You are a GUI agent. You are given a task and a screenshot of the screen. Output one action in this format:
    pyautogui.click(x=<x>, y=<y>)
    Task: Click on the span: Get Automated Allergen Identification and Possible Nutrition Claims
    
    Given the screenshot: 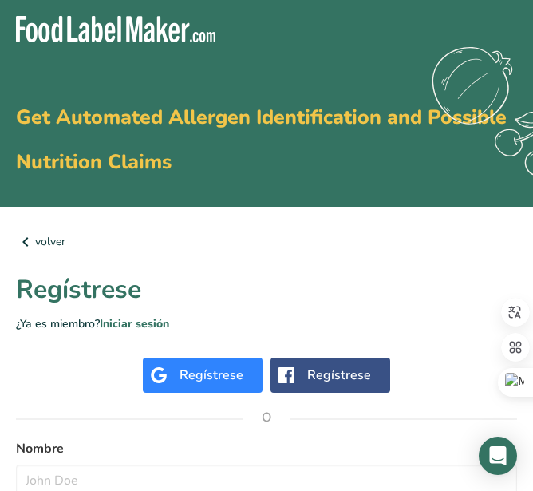 What is the action you would take?
    pyautogui.click(x=261, y=140)
    